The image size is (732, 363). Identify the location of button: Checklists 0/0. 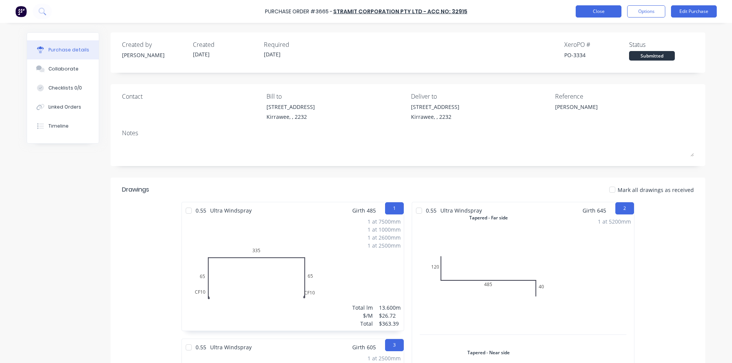
(63, 88).